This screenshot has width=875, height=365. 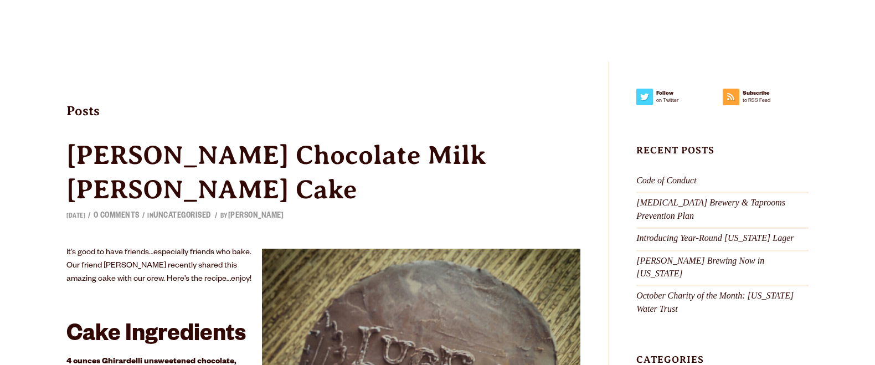 What do you see at coordinates (172, 18) in the screenshot?
I see `span: Taprooms` at bounding box center [172, 18].